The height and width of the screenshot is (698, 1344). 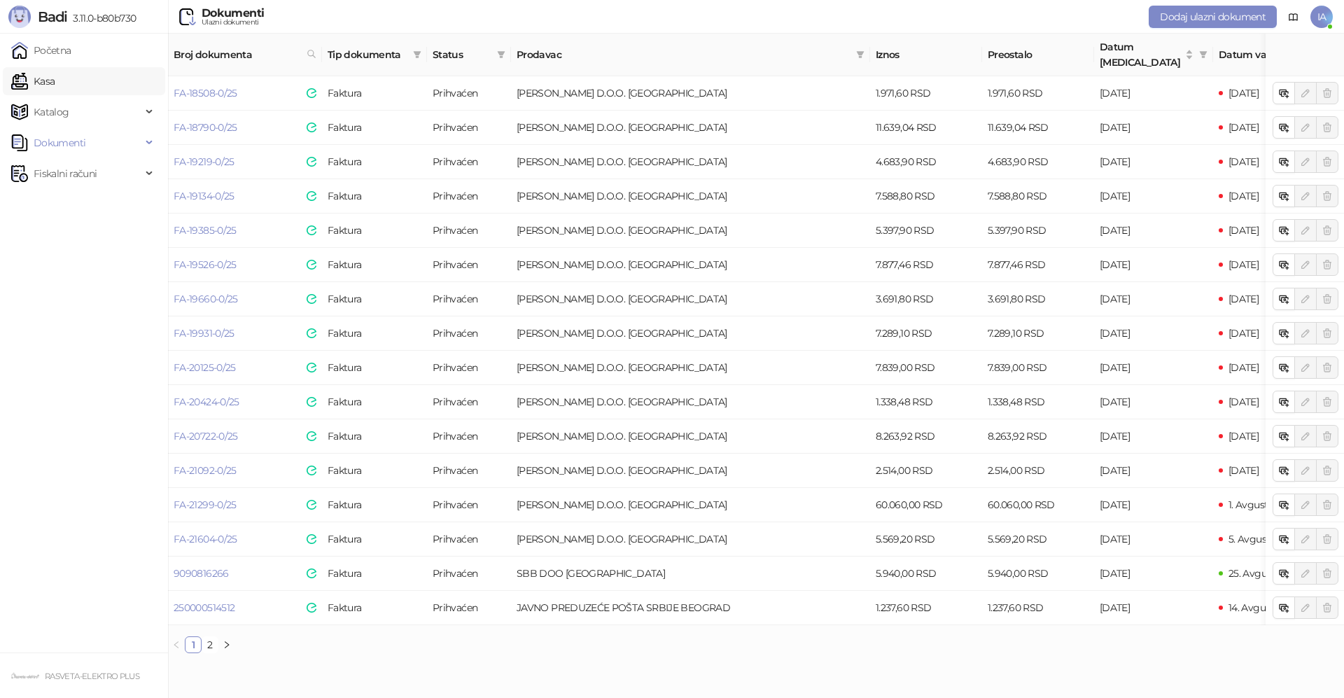 What do you see at coordinates (926, 470) in the screenshot?
I see `td: 2.514,00 RSD` at bounding box center [926, 470].